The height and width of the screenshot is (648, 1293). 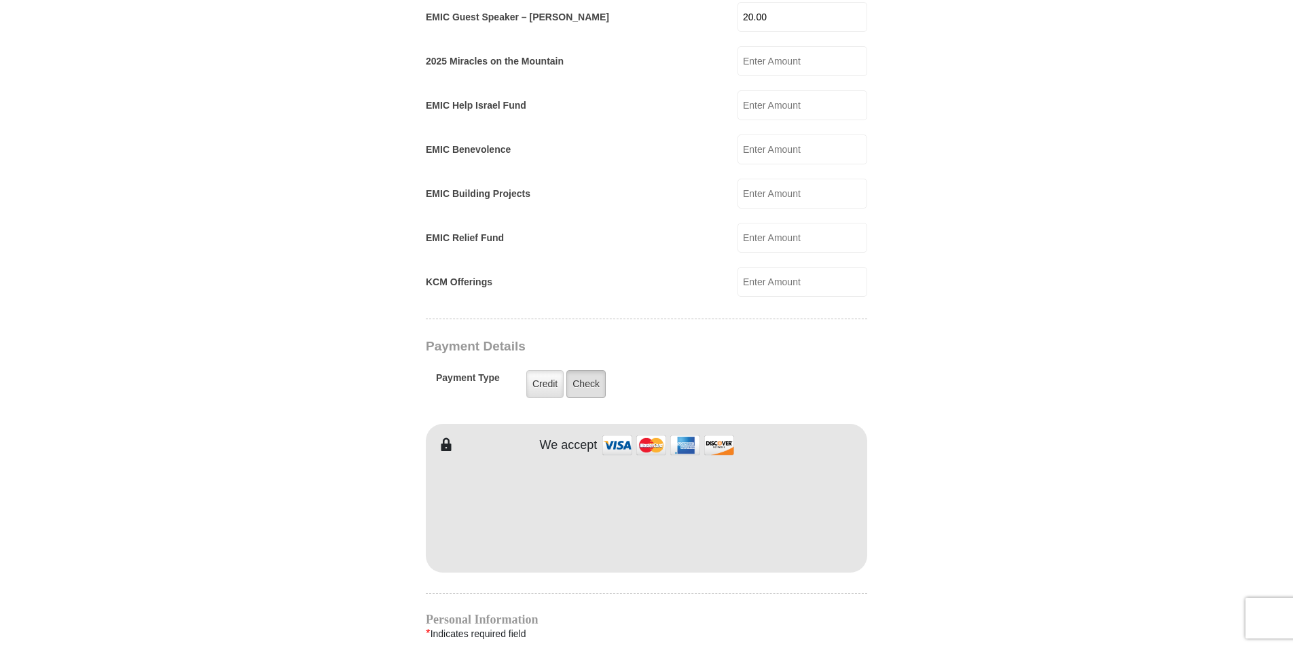 I want to click on img: credit cards accepted, so click(x=668, y=445).